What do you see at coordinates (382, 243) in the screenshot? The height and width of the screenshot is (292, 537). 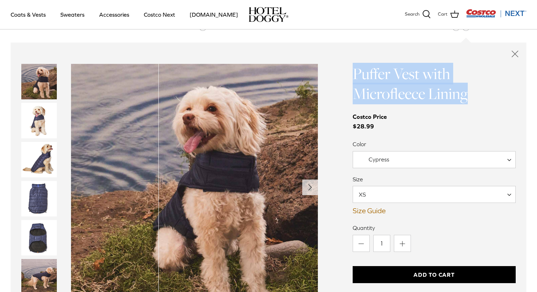 I see `input: Quantity` at bounding box center [382, 243].